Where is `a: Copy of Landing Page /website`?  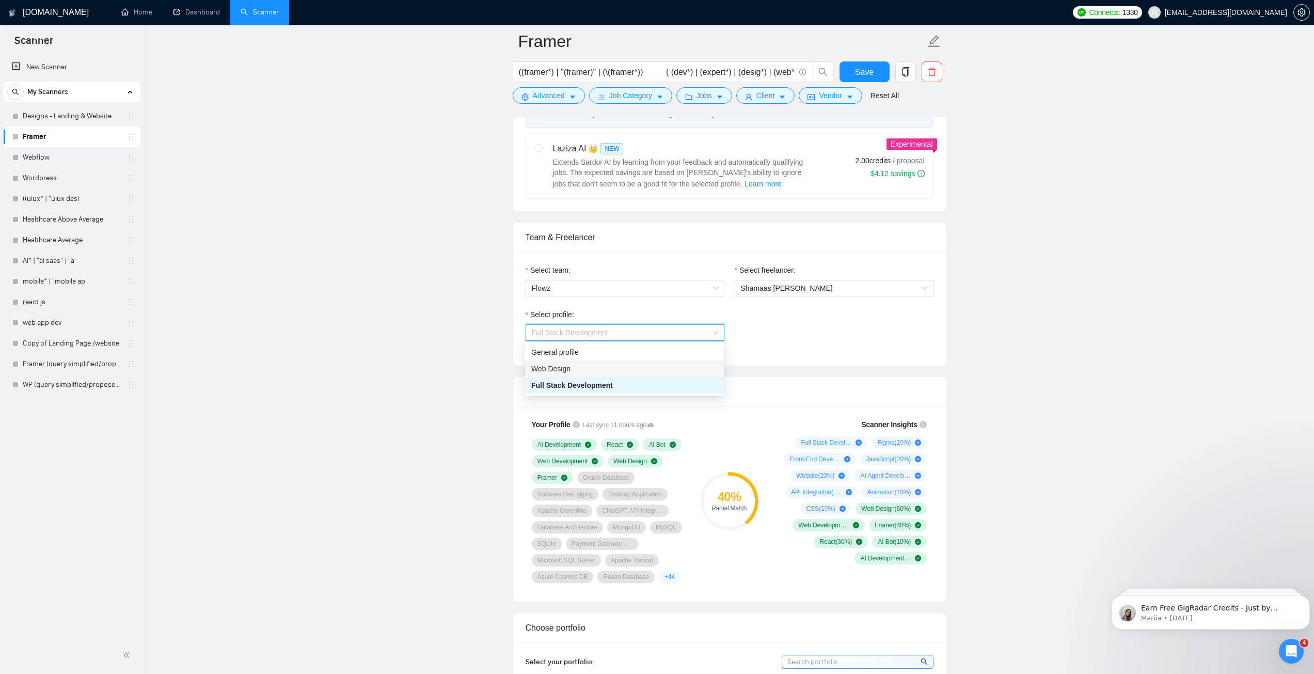
a: Copy of Landing Page /website is located at coordinates (72, 343).